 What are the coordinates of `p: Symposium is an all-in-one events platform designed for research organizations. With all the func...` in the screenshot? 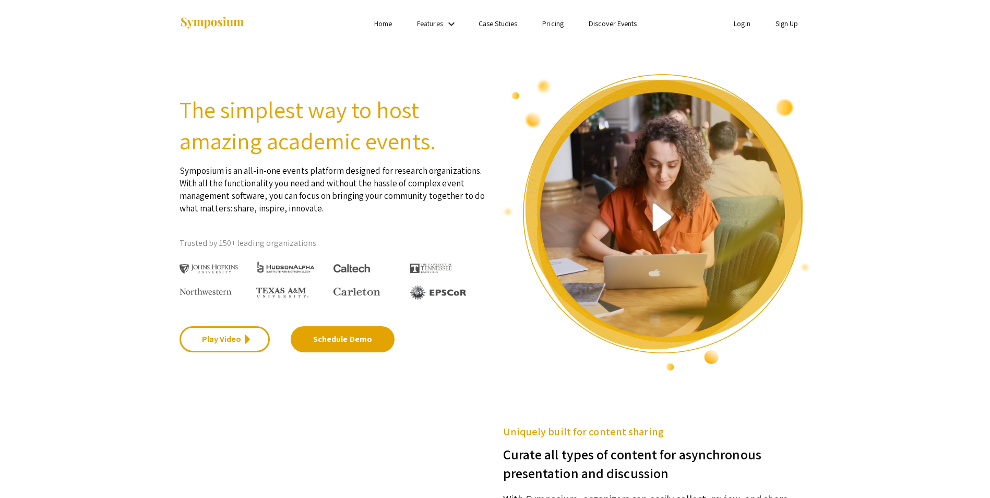 It's located at (334, 185).